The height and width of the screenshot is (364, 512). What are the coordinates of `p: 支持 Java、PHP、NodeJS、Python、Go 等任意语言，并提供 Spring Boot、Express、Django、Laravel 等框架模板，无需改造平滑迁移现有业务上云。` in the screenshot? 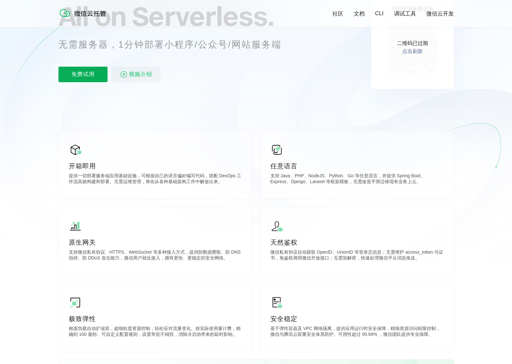 It's located at (357, 179).